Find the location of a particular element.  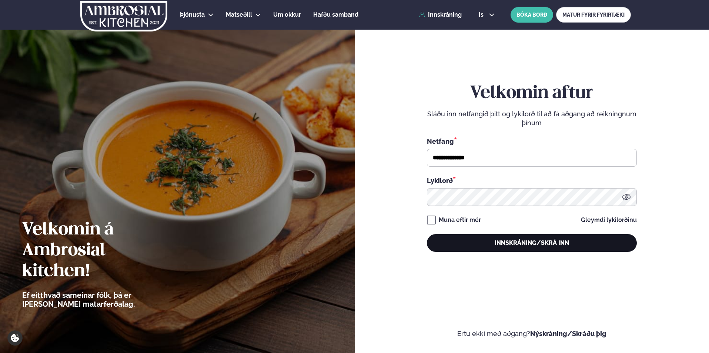

a: Hafðu samband is located at coordinates (336, 15).